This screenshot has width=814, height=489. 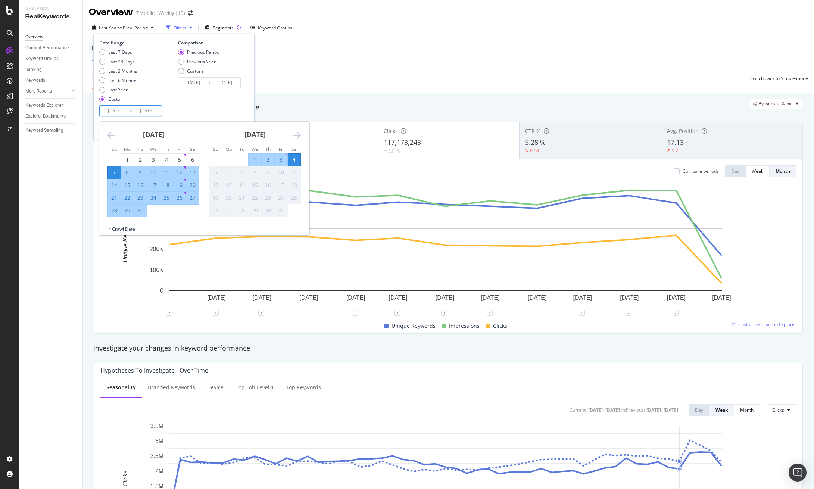 I want to click on td: Not available. Wednesday, October 15, 2025, so click(x=255, y=185).